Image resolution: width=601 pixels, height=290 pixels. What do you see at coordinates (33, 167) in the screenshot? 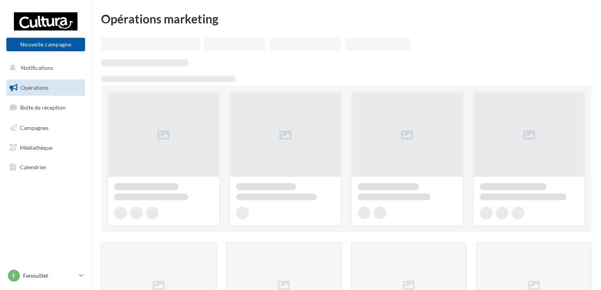
I see `span: Calendrier` at bounding box center [33, 167].